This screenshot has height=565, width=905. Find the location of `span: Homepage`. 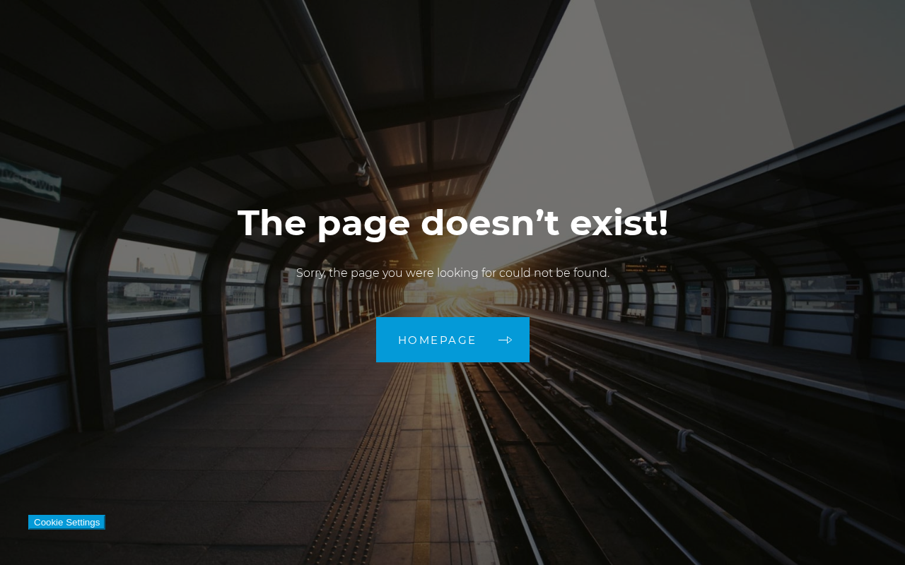

span: Homepage is located at coordinates (437, 340).